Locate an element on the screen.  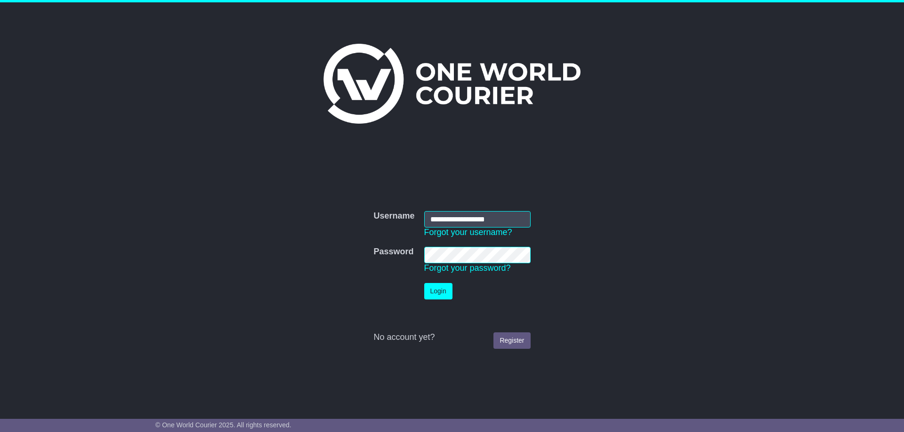
button: Login is located at coordinates (438, 291).